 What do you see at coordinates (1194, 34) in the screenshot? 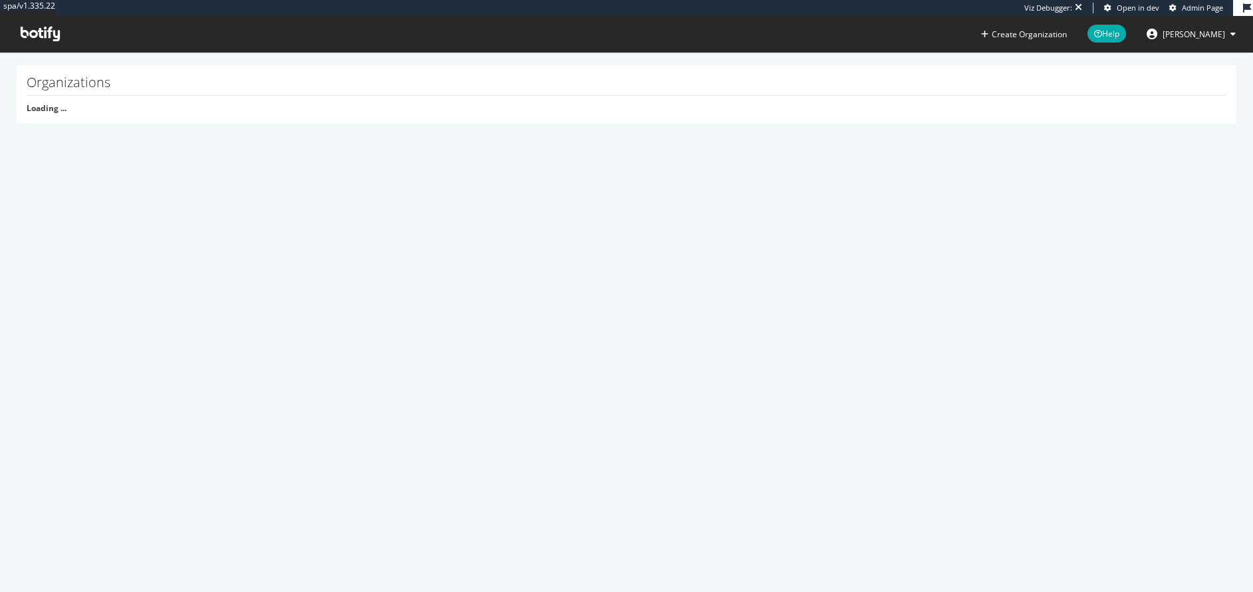
I see `span: Nathalie Geoffrin` at bounding box center [1194, 34].